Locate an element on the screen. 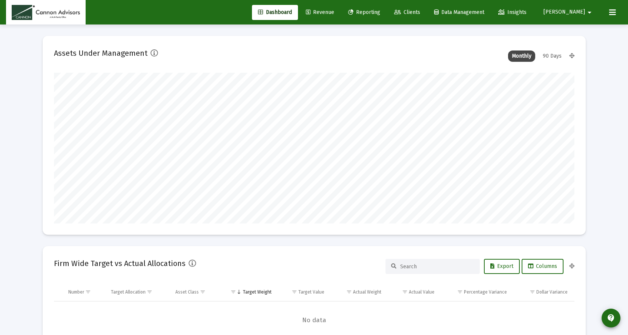  td: Column Percentage Variance is located at coordinates (476, 292).